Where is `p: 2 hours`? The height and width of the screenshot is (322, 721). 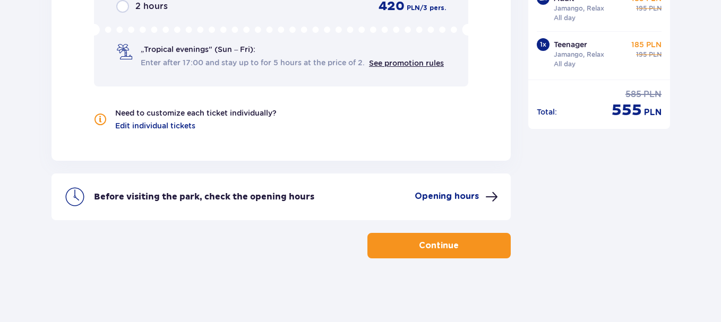 p: 2 hours is located at coordinates (151, 6).